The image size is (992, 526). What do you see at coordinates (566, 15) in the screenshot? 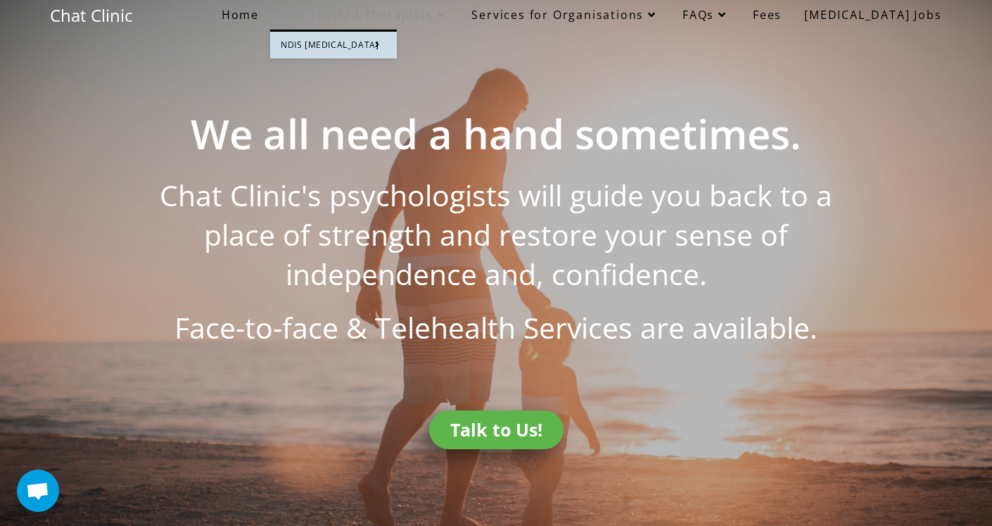
I see `span: Services for Organisations` at bounding box center [566, 15].